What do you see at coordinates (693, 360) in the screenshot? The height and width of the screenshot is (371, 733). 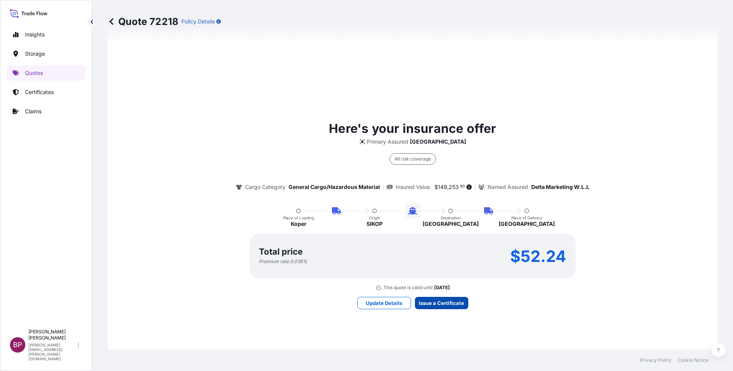 I see `a: Cookie Notice` at bounding box center [693, 360].